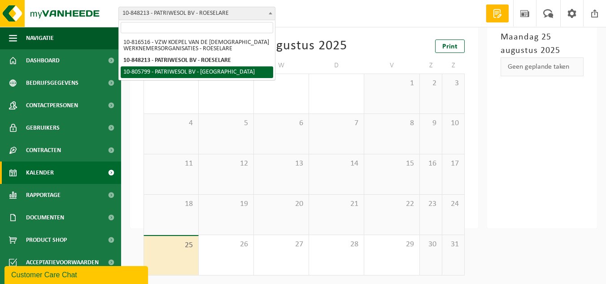  Describe the element at coordinates (453, 83) in the screenshot. I see `span: 3` at that location.